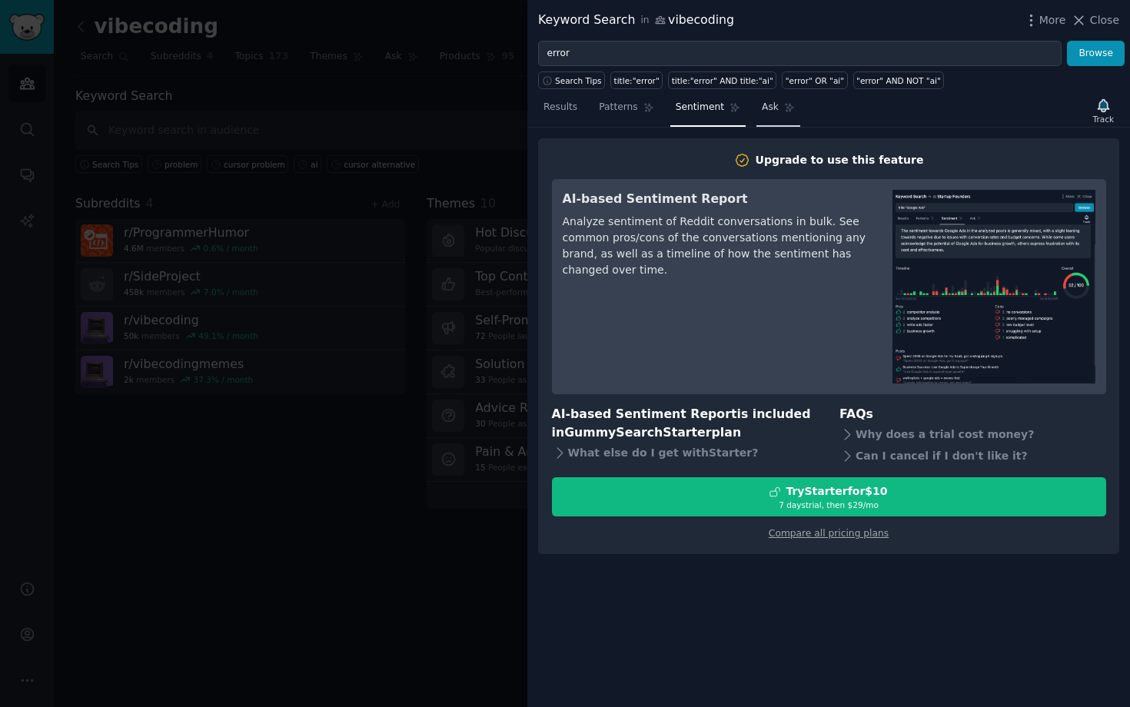 Image resolution: width=1130 pixels, height=707 pixels. I want to click on a: title:"error" AND title:"ai", so click(722, 80).